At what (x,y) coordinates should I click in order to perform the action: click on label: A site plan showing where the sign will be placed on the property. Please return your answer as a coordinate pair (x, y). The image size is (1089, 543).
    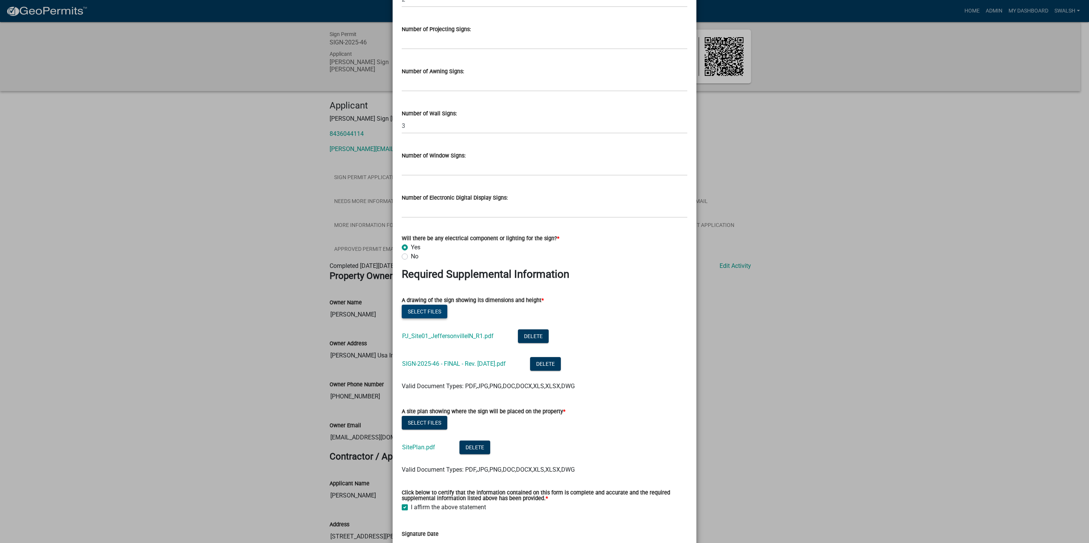
    Looking at the image, I should click on (483, 412).